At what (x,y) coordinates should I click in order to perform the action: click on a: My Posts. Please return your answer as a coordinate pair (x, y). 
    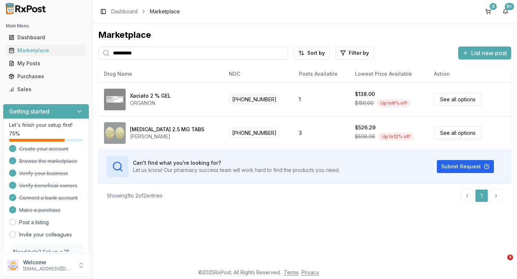
    Looking at the image, I should click on (46, 63).